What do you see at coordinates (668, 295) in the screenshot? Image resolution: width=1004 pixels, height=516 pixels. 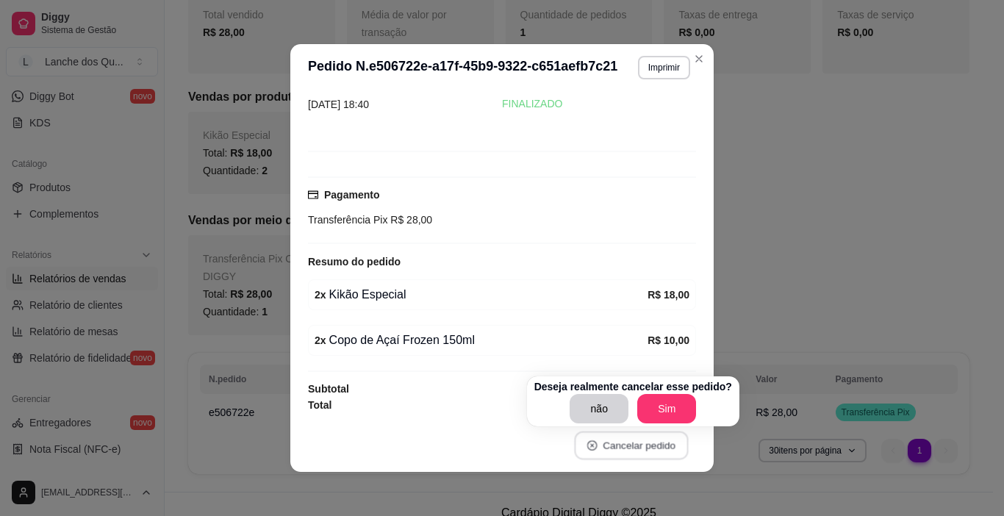 I see `strong: R$ 18,00` at bounding box center [668, 295].